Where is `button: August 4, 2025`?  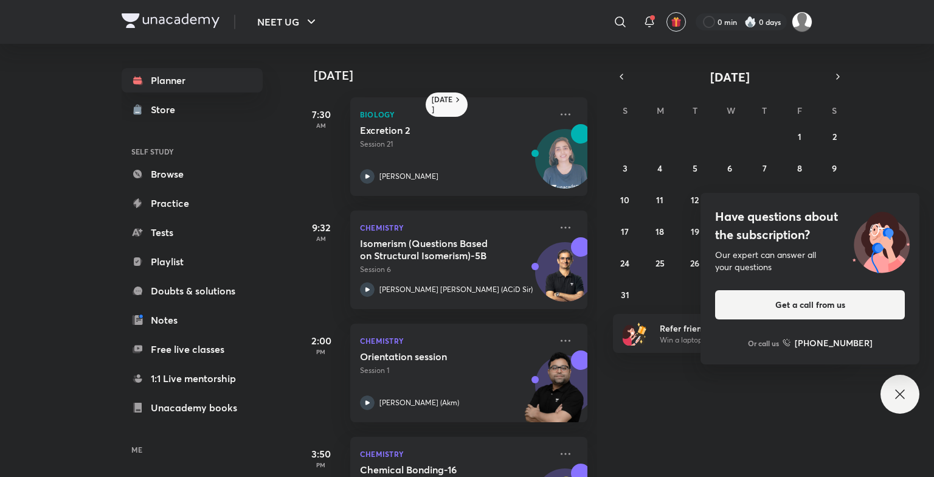 button: August 4, 2025 is located at coordinates (660, 168).